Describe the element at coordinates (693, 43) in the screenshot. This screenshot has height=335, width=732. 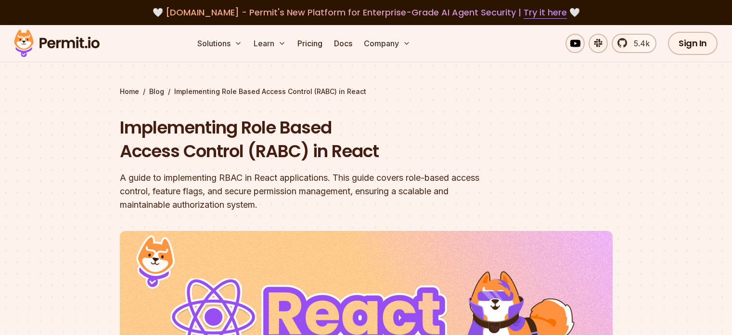
I see `a: Sign In` at that location.